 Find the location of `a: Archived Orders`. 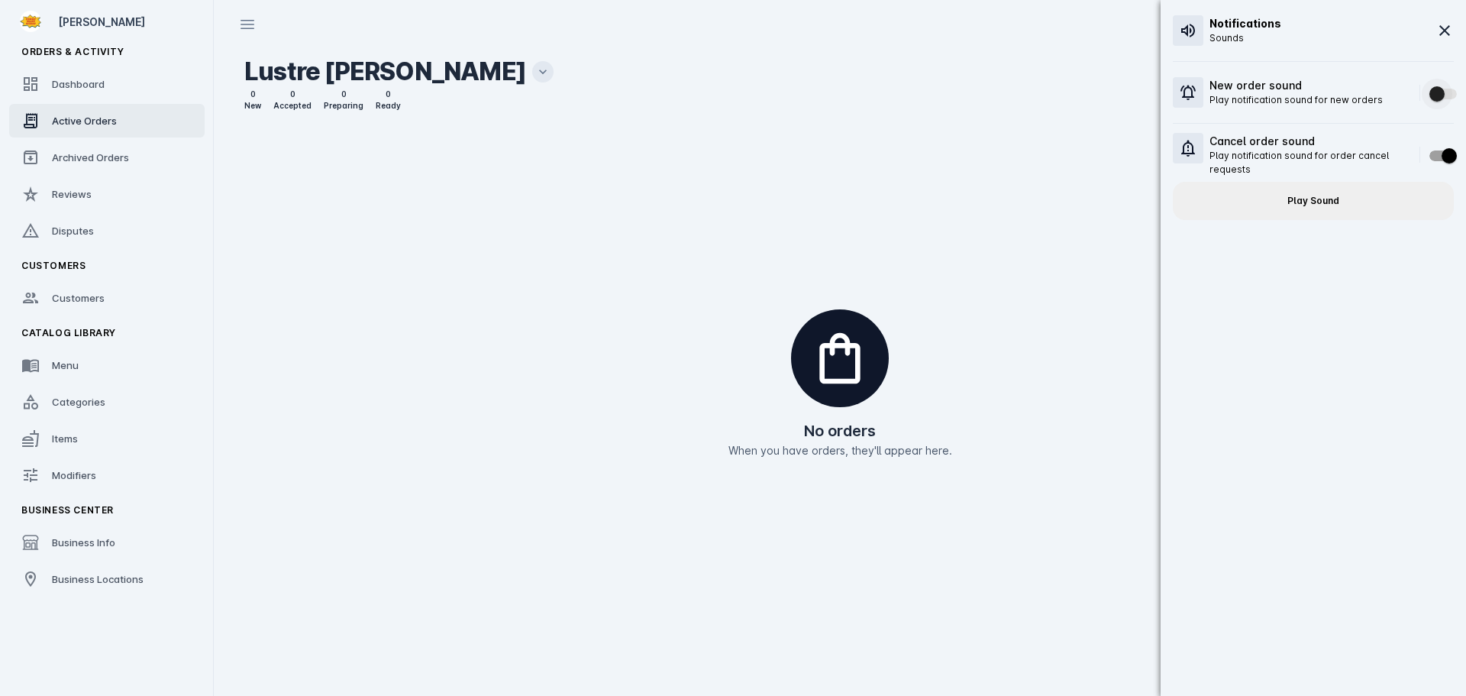

a: Archived Orders is located at coordinates (107, 157).